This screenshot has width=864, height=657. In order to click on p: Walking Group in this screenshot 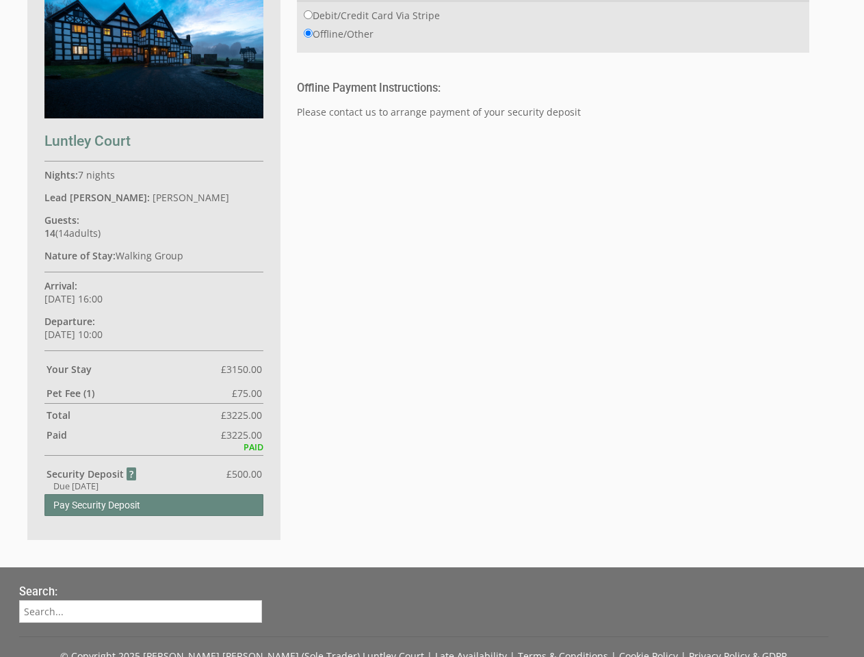, I will do `click(154, 255)`.